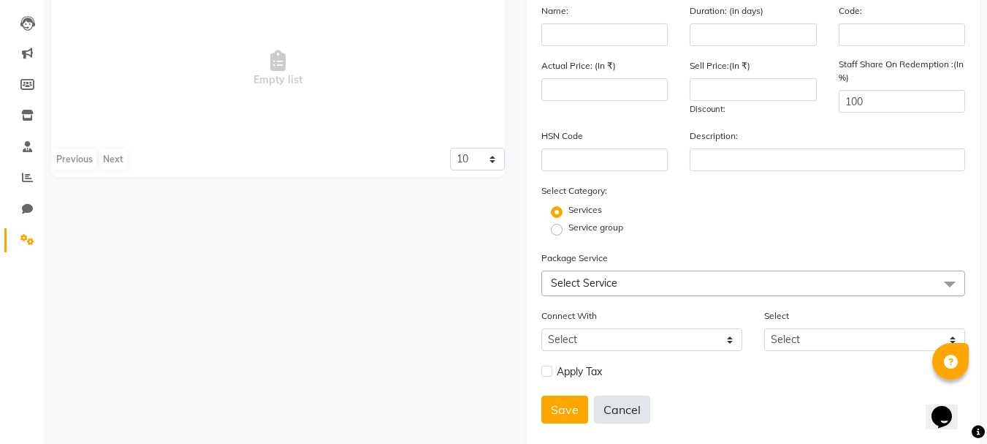 Image resolution: width=987 pixels, height=444 pixels. I want to click on span: Discount:, so click(707, 109).